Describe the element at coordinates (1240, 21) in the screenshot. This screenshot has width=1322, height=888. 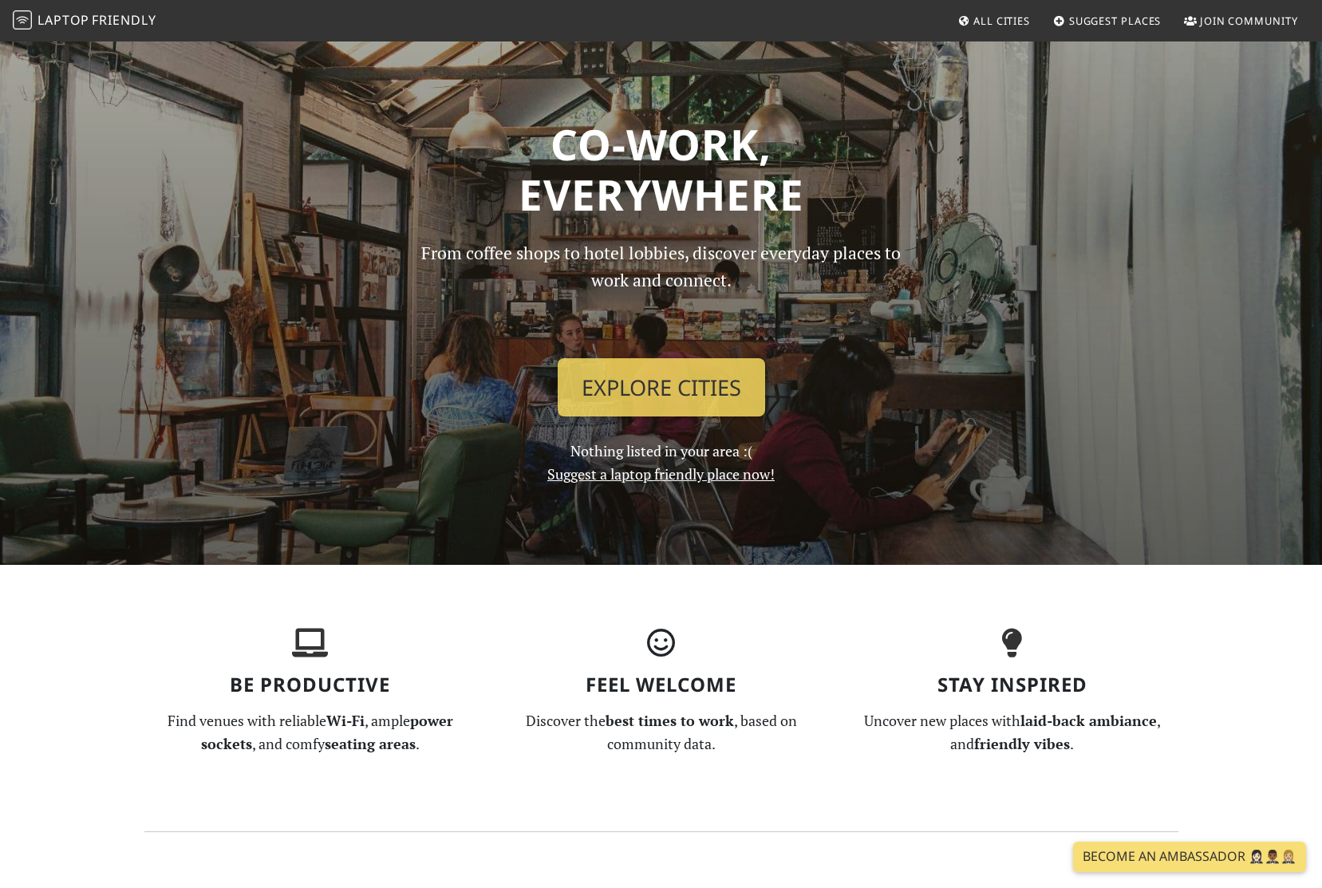
I see `a: Join Community` at that location.